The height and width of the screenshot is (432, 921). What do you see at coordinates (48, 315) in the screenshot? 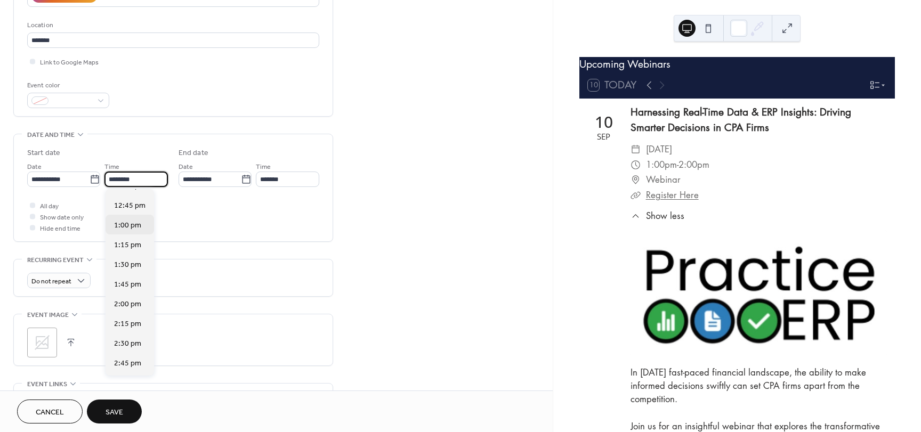
I see `span: Event image` at bounding box center [48, 315].